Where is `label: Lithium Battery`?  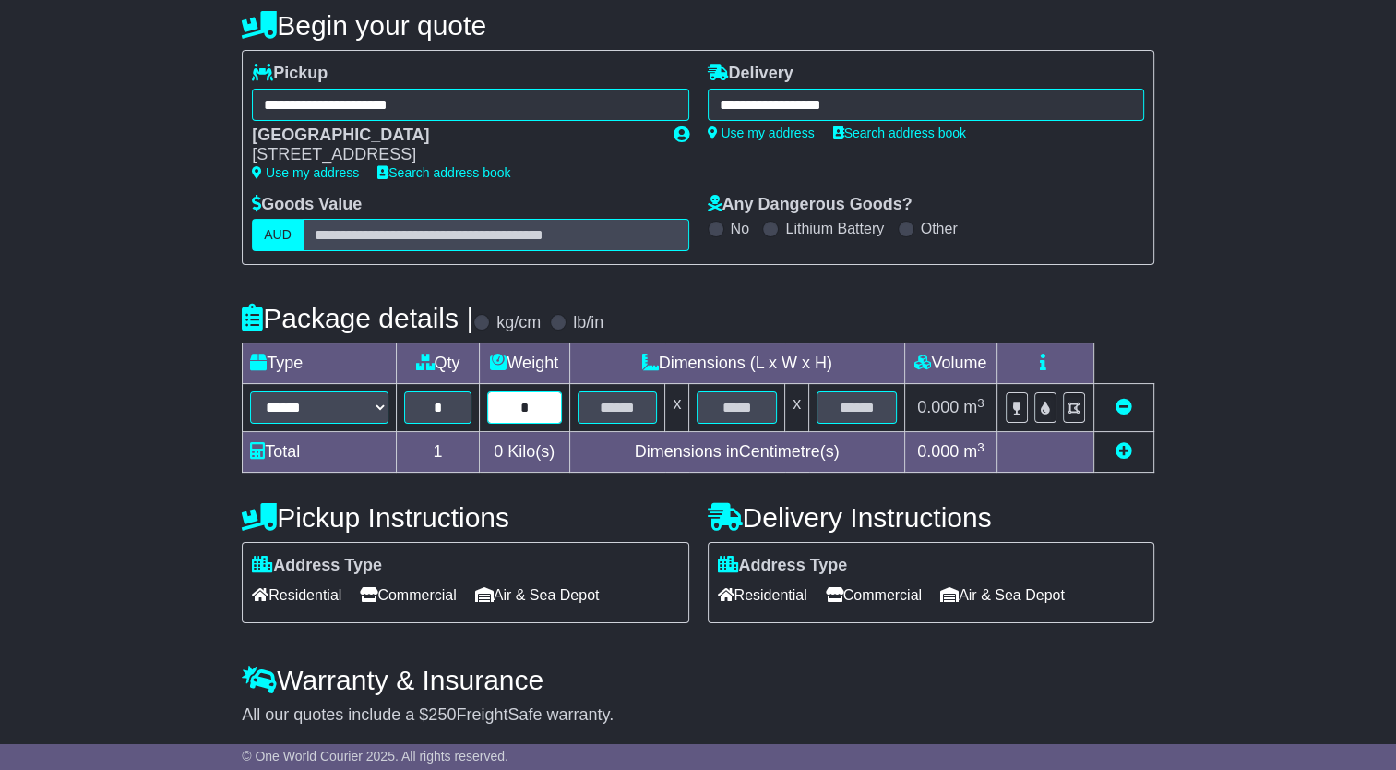
label: Lithium Battery is located at coordinates (834, 228).